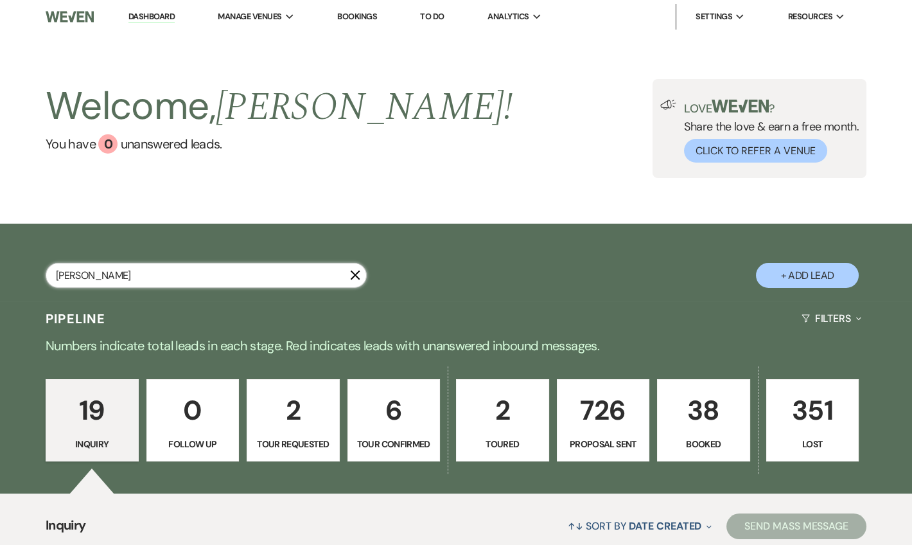 Image resolution: width=912 pixels, height=545 pixels. Describe the element at coordinates (603, 444) in the screenshot. I see `p: Proposal Sent` at that location.